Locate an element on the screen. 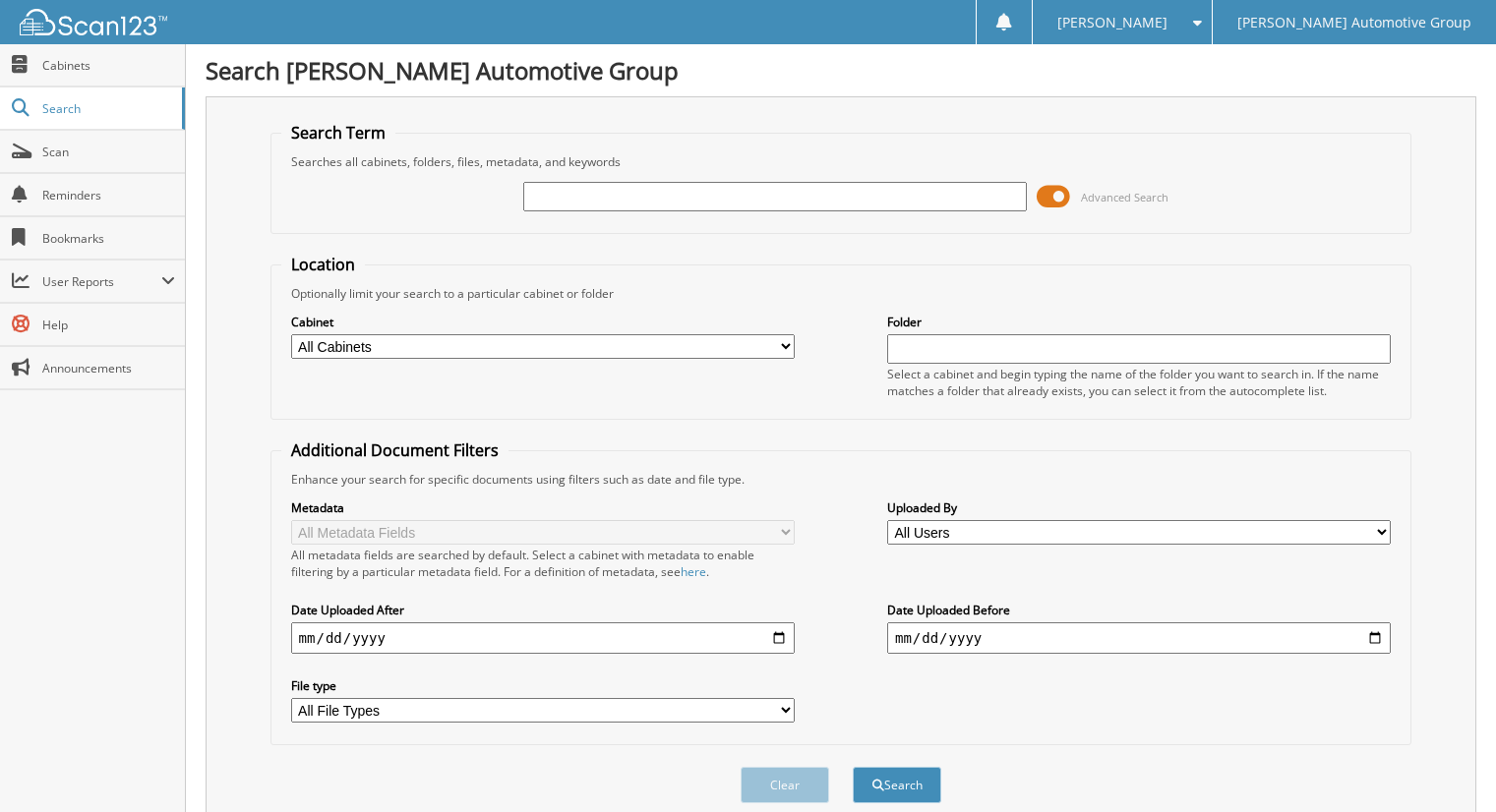 This screenshot has height=812, width=1496. label: Cabinet is located at coordinates (543, 321).